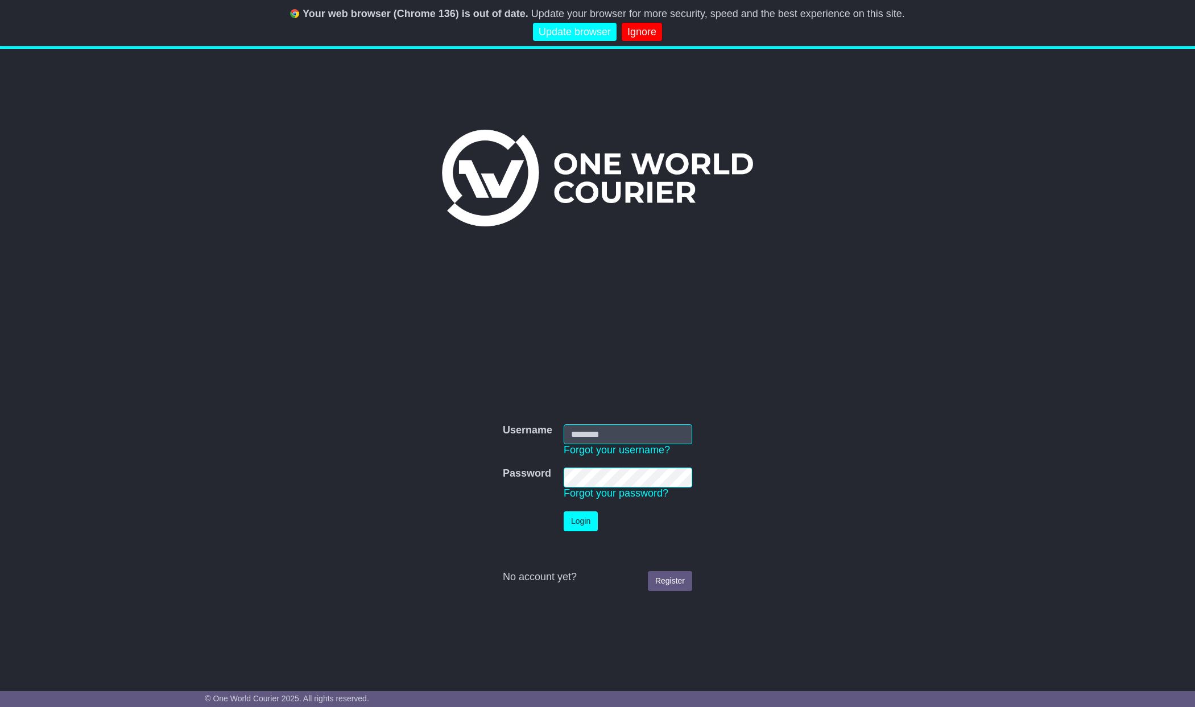 Image resolution: width=1195 pixels, height=707 pixels. I want to click on span: Update your browser for more security, speed and the best experience on this site., so click(718, 14).